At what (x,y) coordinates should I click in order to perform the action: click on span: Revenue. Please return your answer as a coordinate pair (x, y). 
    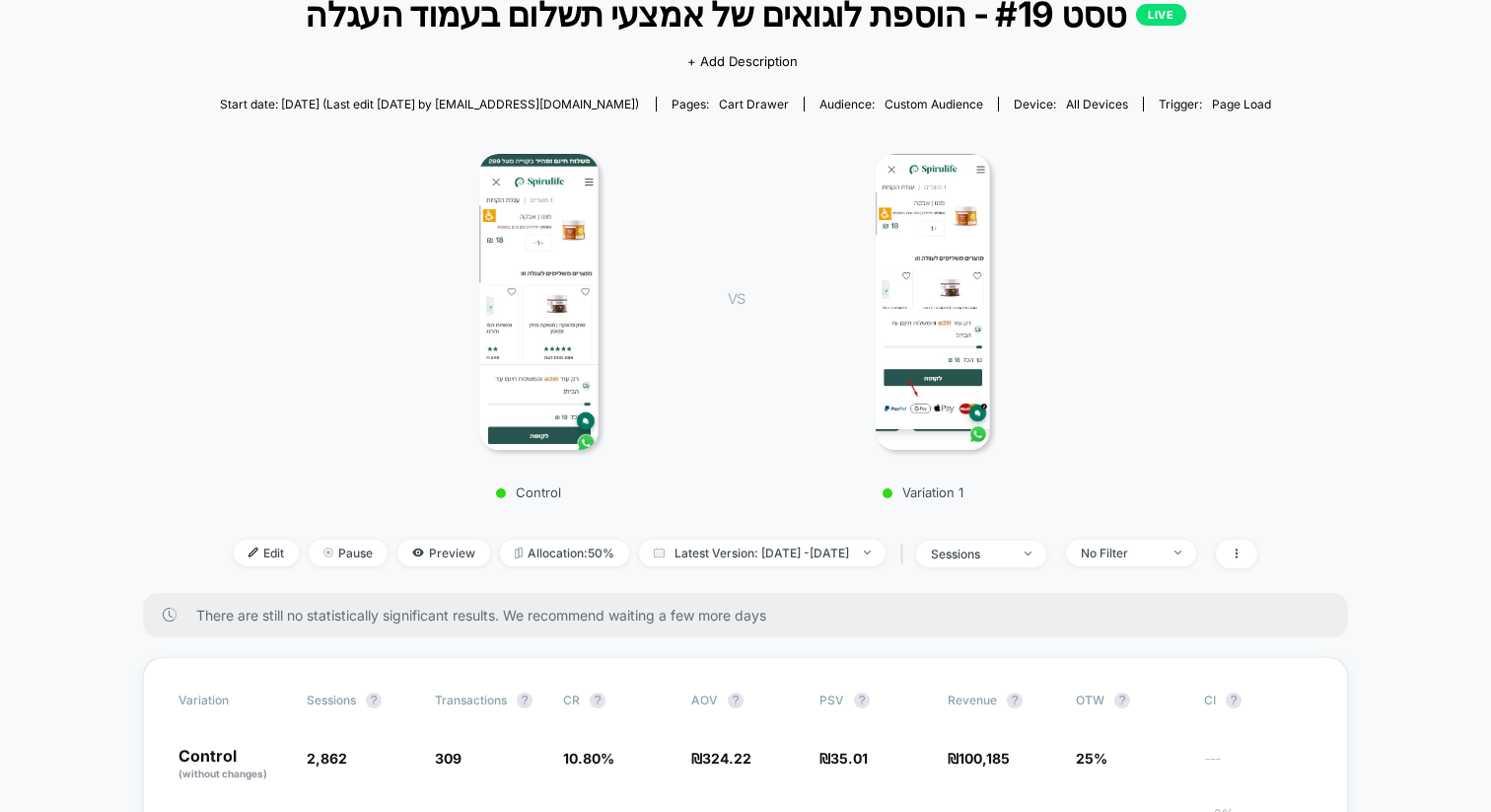
    Looking at the image, I should click on (972, 699).